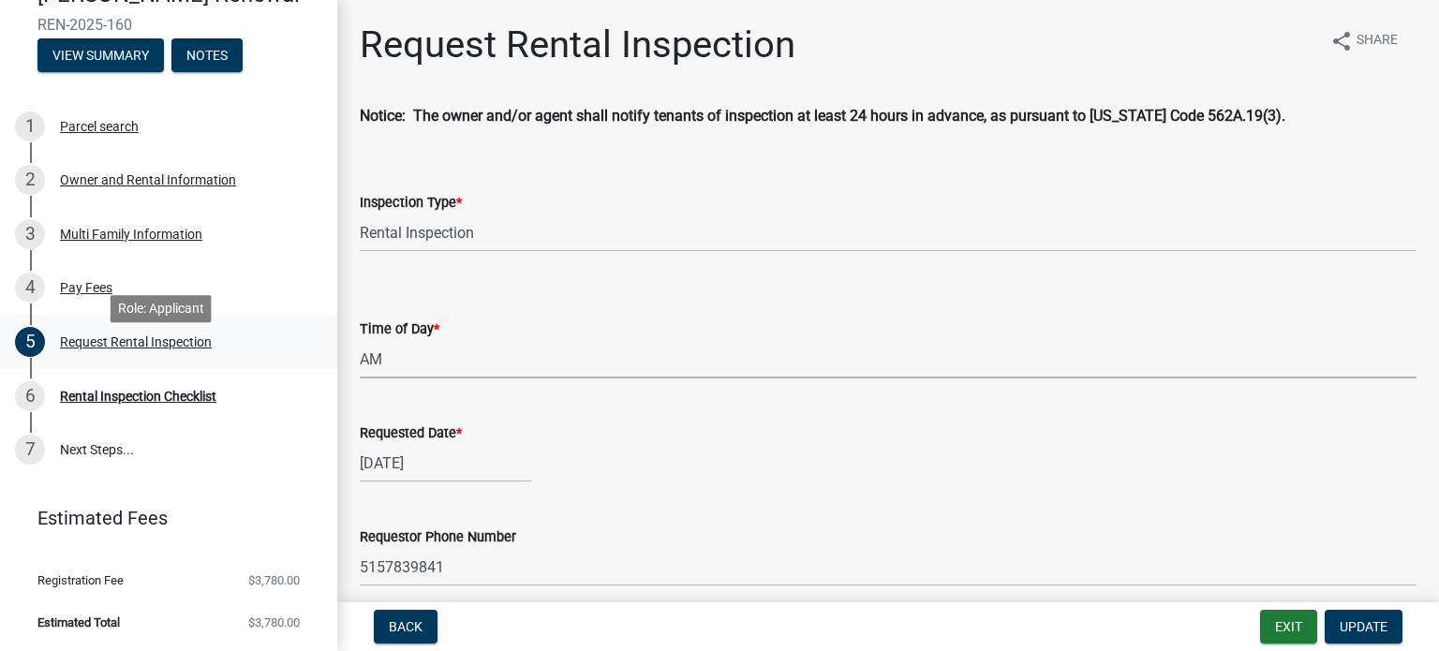 Image resolution: width=1439 pixels, height=651 pixels. What do you see at coordinates (1341, 41) in the screenshot?
I see `i: share` at bounding box center [1341, 41].